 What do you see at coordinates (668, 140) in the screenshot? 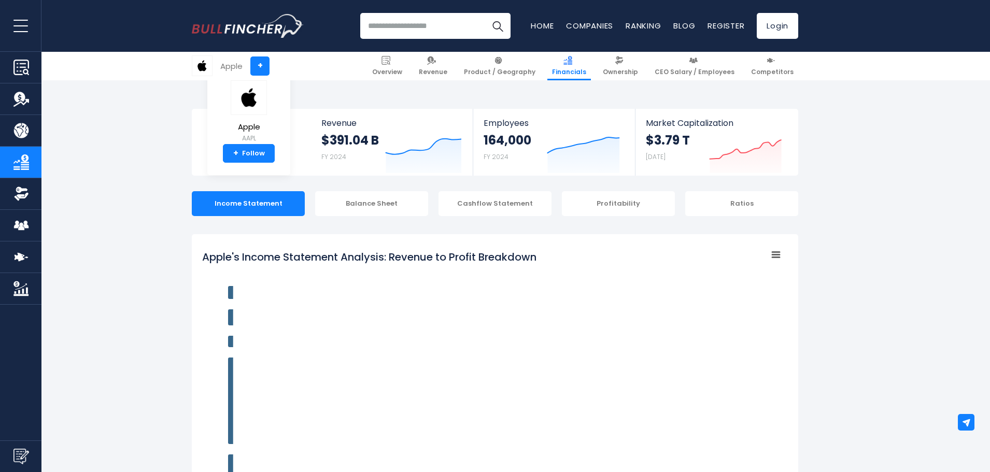
I see `strong: $3.79 T` at bounding box center [668, 140].